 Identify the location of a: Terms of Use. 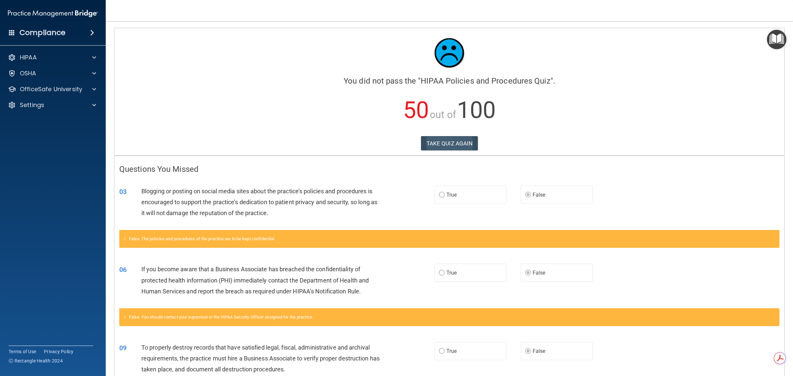
(22, 351).